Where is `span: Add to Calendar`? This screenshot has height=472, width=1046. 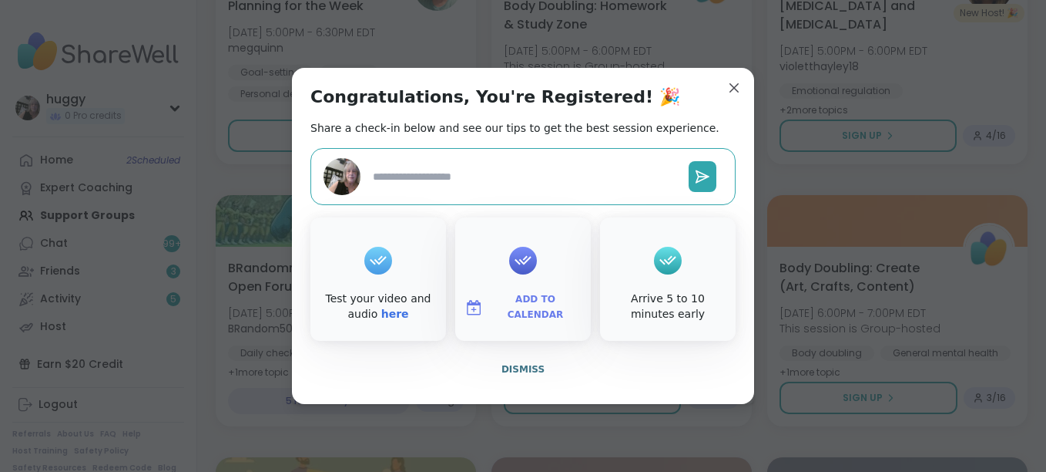
span: Add to Calendar is located at coordinates (535, 307).